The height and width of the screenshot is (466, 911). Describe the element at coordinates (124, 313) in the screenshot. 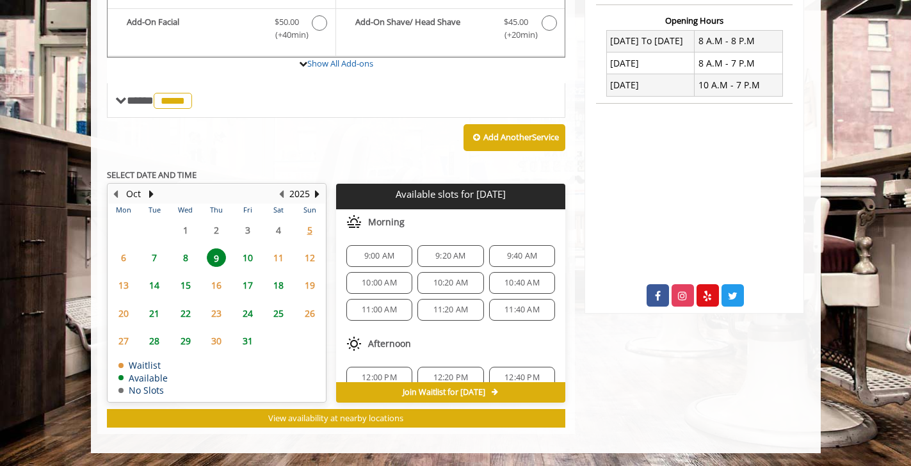

I see `td: Select day20` at that location.